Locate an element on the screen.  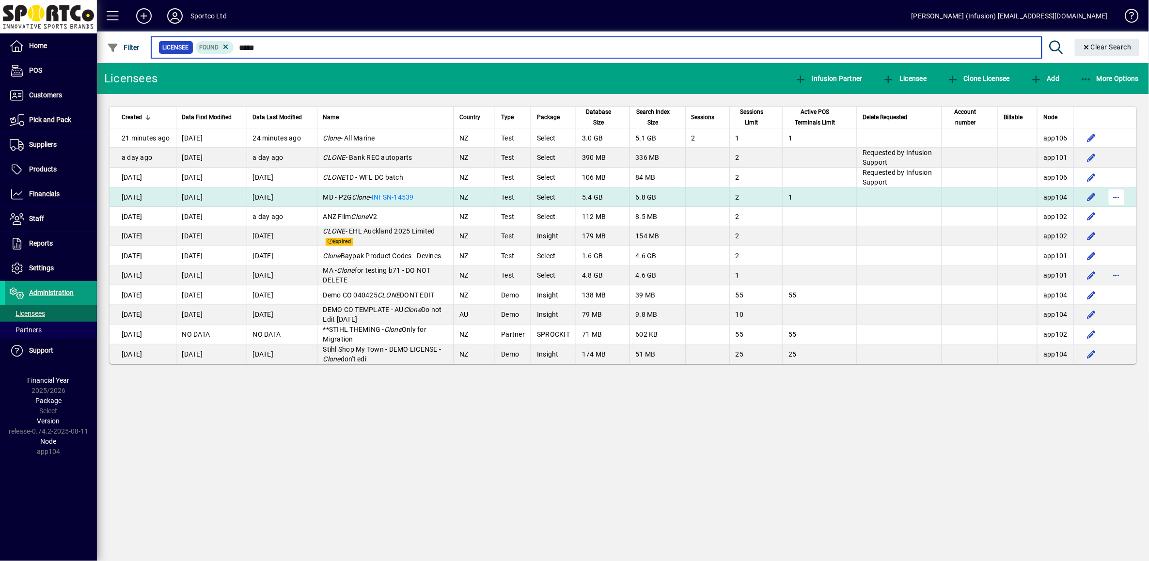
span: - Bank REC autoparts is located at coordinates (368, 157).